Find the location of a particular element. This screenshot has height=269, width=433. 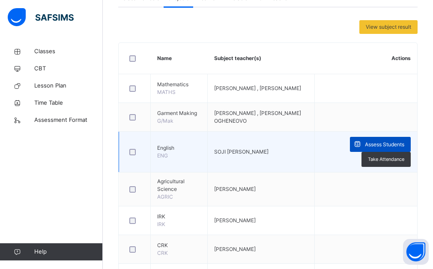

span: Take Attendance is located at coordinates (386, 159).